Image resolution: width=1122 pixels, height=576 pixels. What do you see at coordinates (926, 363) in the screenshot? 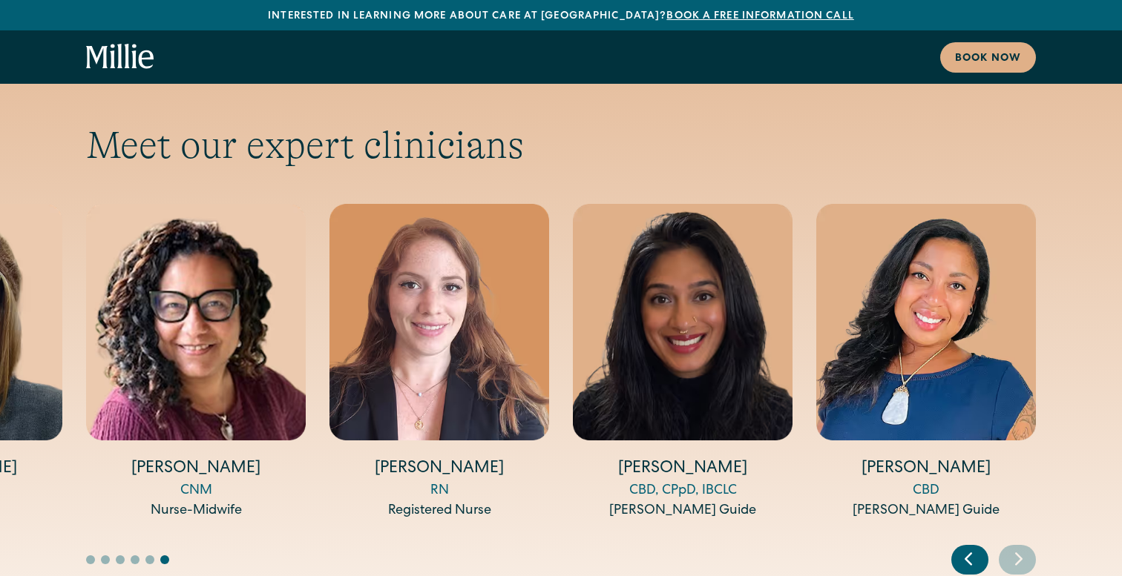
I see `div: 14 / 14` at bounding box center [926, 363].